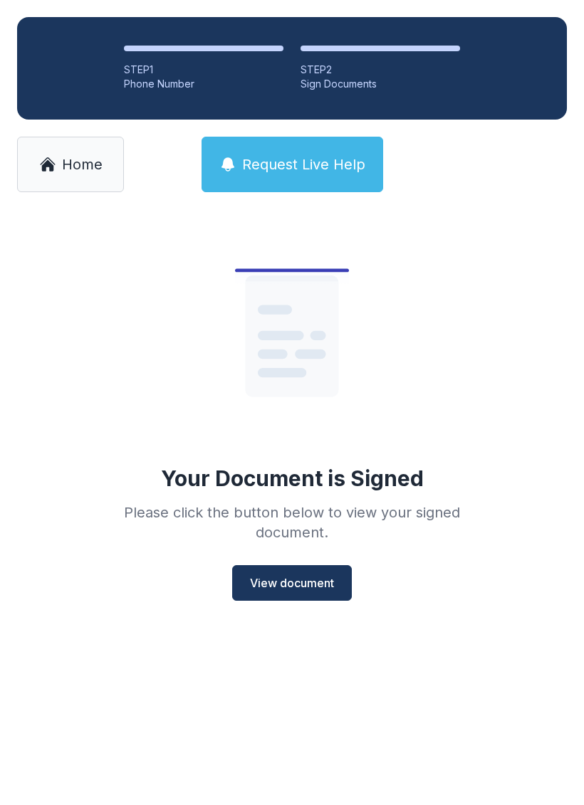 The width and height of the screenshot is (584, 805). Describe the element at coordinates (82, 164) in the screenshot. I see `span: Home` at that location.